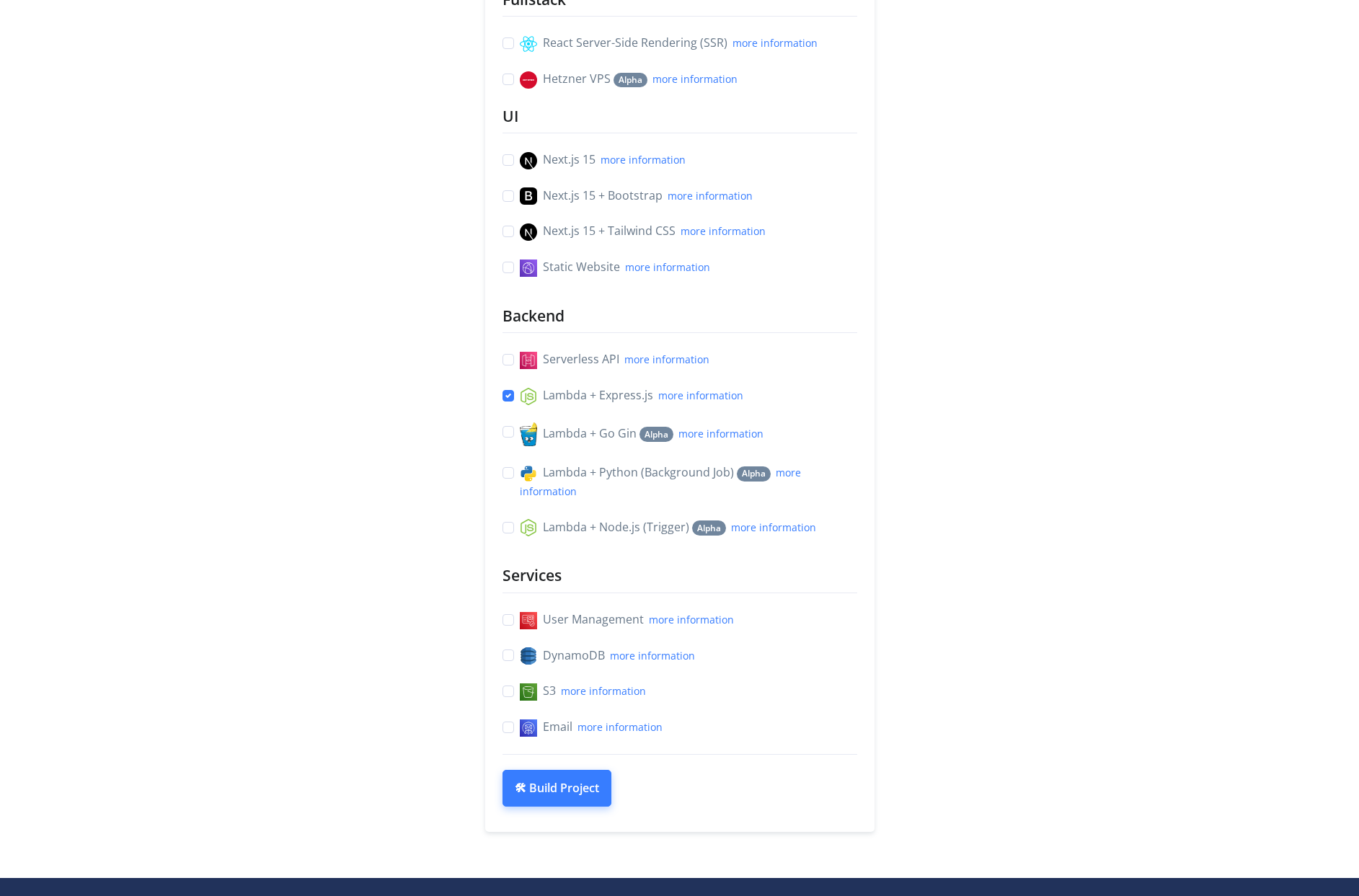 This screenshot has height=896, width=1359. Describe the element at coordinates (631, 396) in the screenshot. I see `label: Lambda + Express.js` at that location.